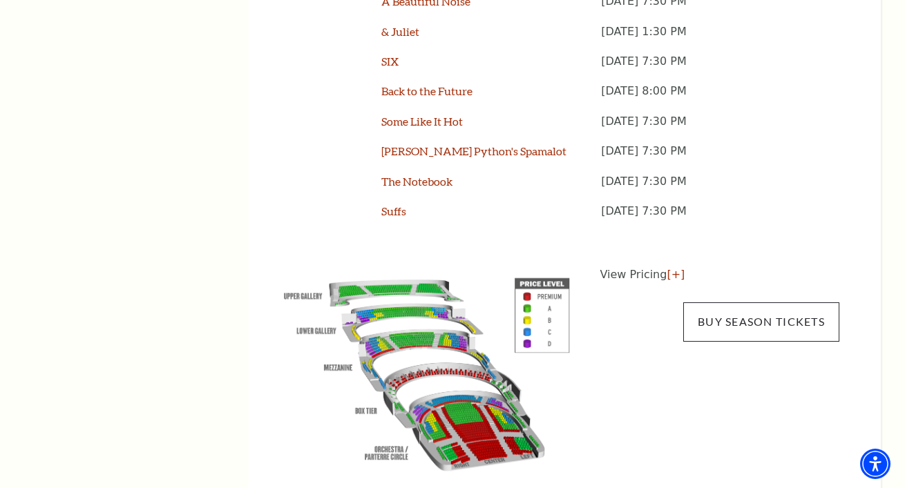 The image size is (905, 488). What do you see at coordinates (720, 275) in the screenshot?
I see `p: View Pricing` at bounding box center [720, 275].